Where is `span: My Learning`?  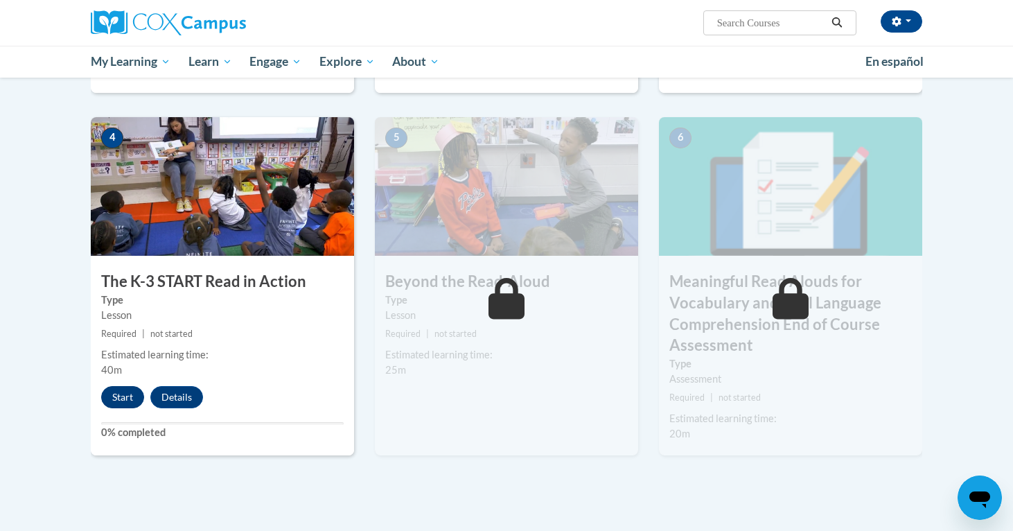
span: My Learning is located at coordinates (130, 62).